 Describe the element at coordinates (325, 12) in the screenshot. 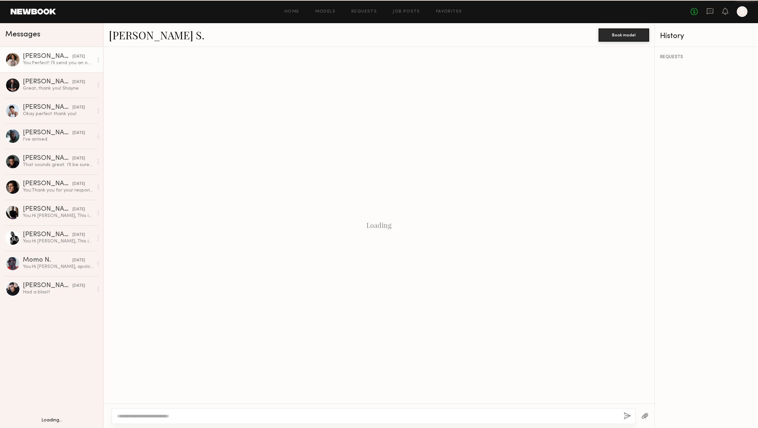

I see `a: Models` at that location.